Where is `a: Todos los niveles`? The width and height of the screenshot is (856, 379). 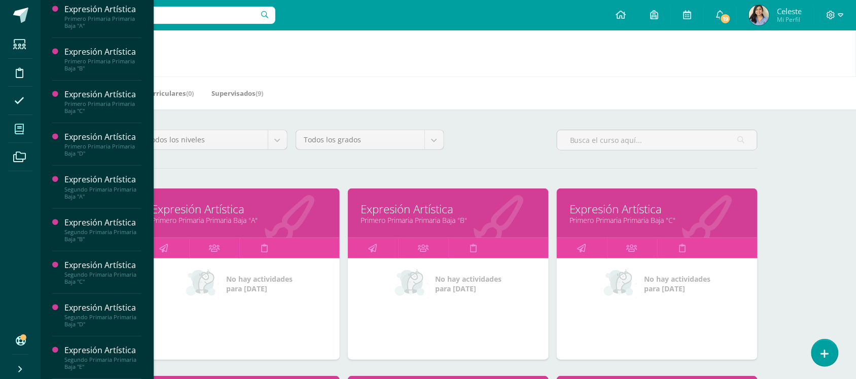
a: Todos los niveles is located at coordinates (213, 140).